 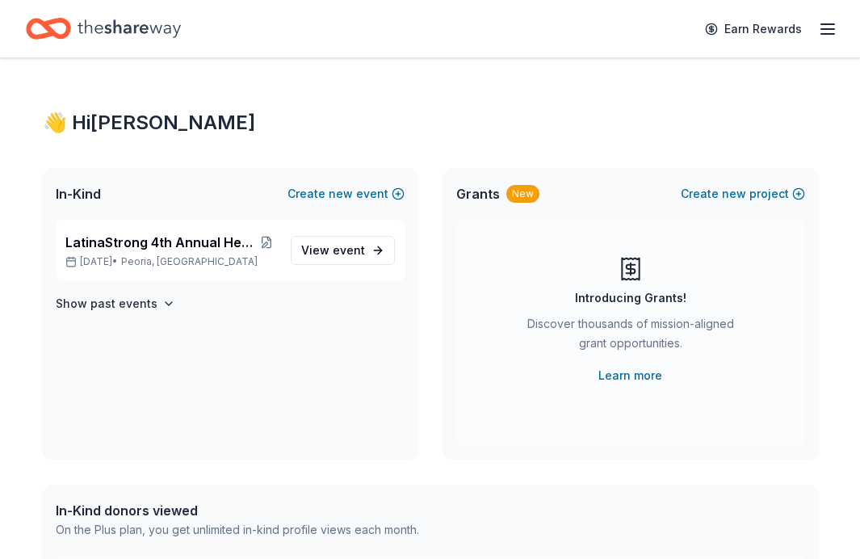 I want to click on a: Earn Rewards, so click(x=753, y=29).